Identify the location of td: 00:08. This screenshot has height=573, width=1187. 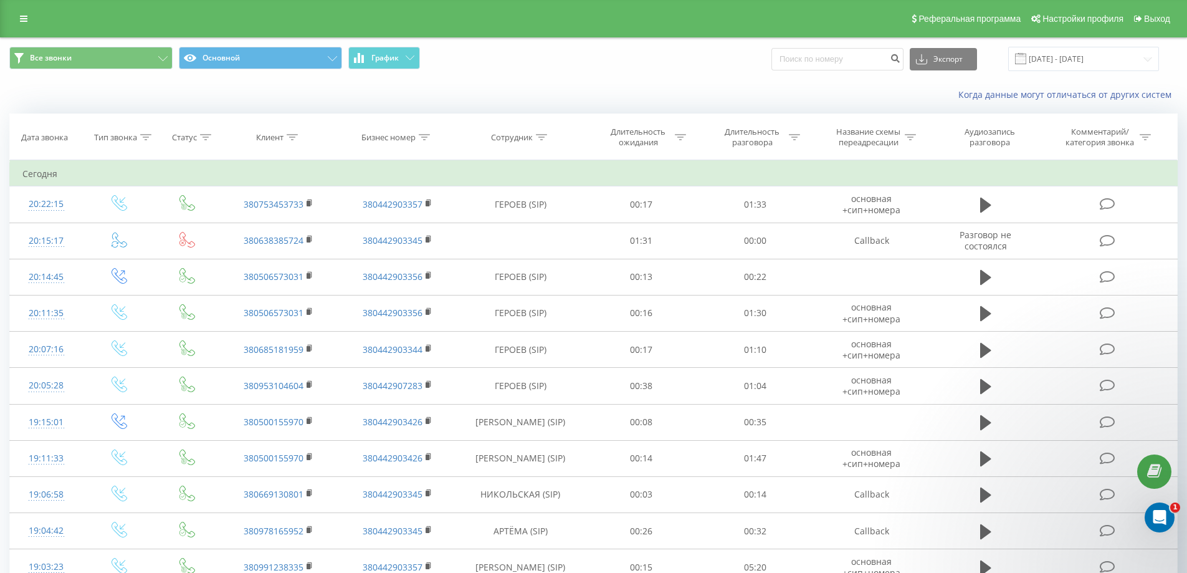
(641, 422).